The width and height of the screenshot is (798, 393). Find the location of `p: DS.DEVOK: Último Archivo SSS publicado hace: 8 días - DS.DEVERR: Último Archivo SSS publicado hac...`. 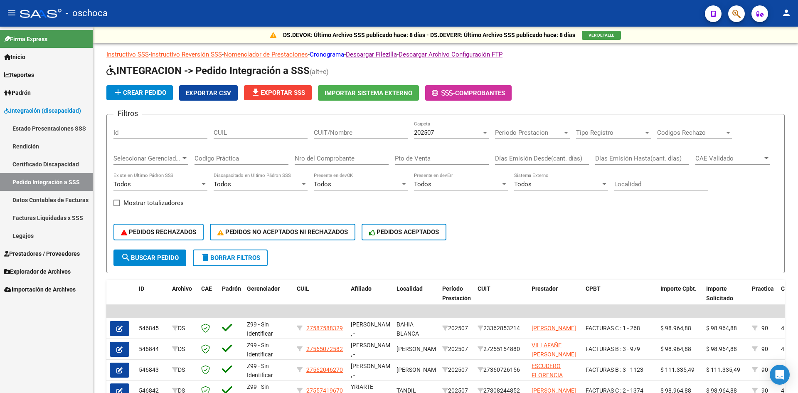

p: DS.DEVOK: Último Archivo SSS publicado hace: 8 días - DS.DEVERR: Último Archivo SSS publicado hac... is located at coordinates (429, 35).